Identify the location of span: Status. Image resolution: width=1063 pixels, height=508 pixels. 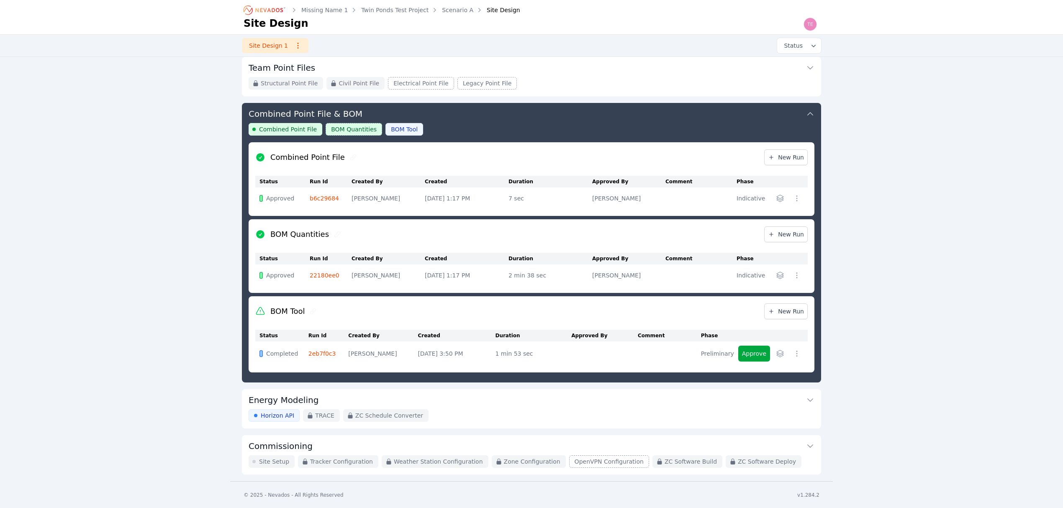
(791, 46).